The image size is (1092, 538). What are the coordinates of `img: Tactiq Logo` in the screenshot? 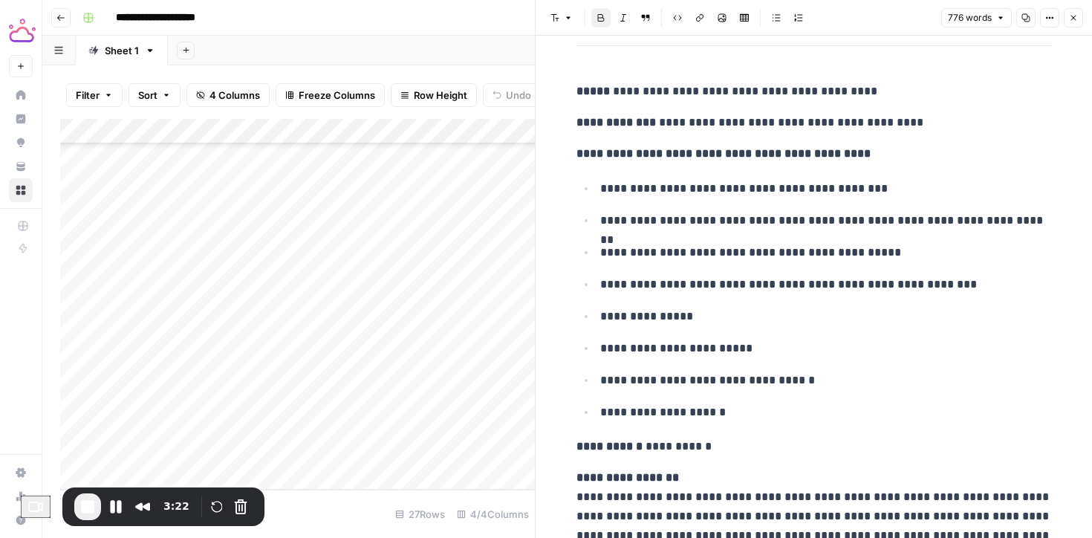 It's located at (22, 30).